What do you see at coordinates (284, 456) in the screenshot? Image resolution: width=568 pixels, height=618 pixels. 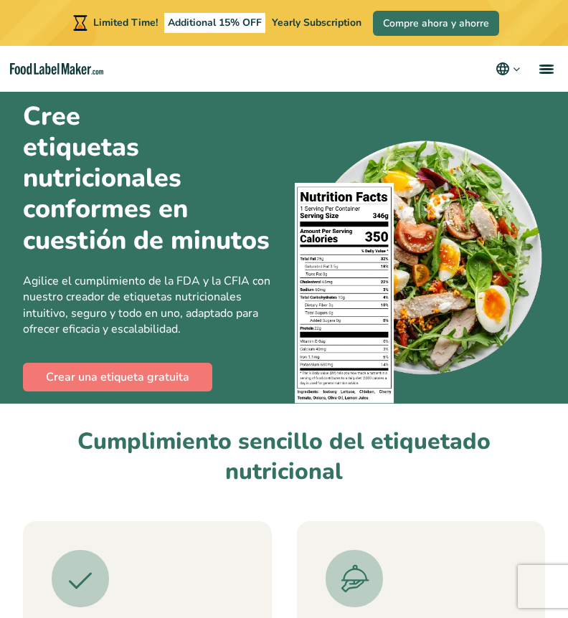 I see `h2: Cumplimiento sencillo del etiquetado nutricional` at bounding box center [284, 456].